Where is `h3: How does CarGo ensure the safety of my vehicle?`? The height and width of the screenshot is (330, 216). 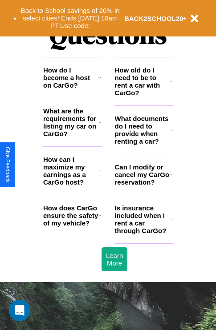 h3: How does CarGo ensure the safety of my vehicle? is located at coordinates (71, 215).